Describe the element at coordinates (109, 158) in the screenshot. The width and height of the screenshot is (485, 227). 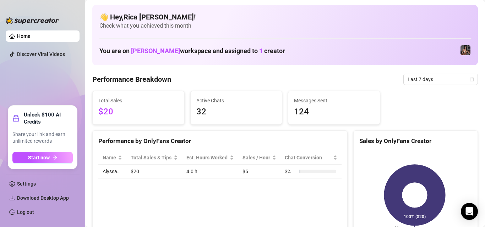
I see `span: Name` at that location.